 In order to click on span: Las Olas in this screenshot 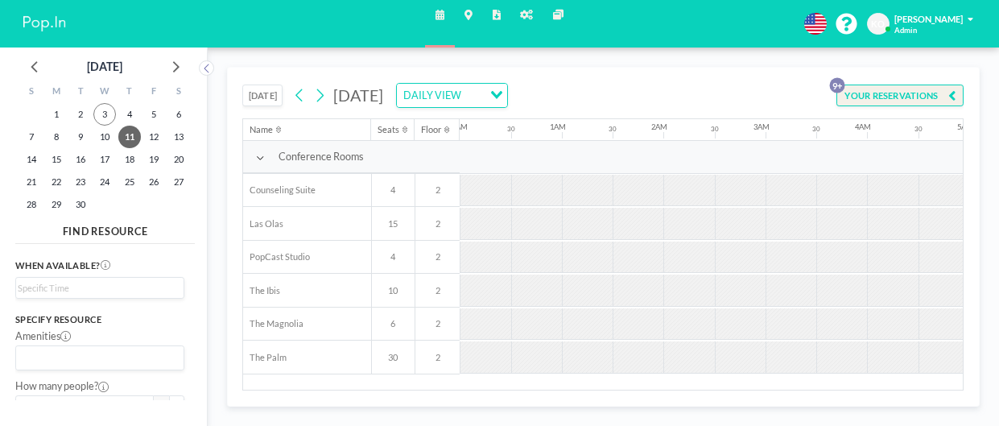, I will do `click(263, 224)`.